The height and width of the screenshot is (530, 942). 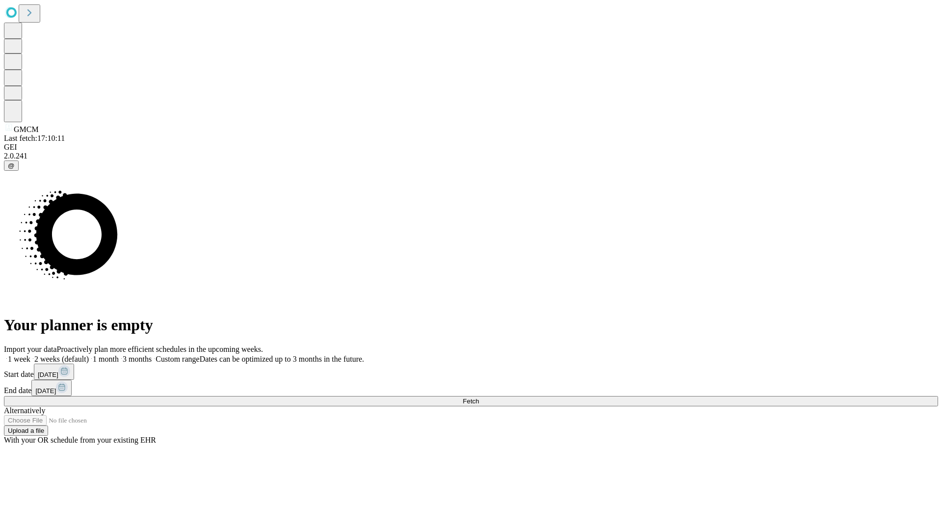 I want to click on span: 2 weeks (default), so click(x=61, y=359).